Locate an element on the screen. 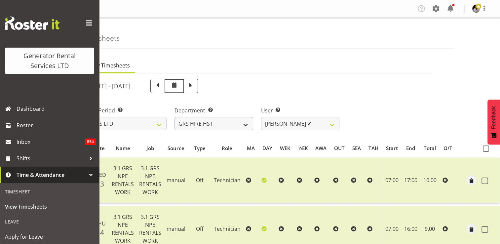 The width and height of the screenshot is (500, 244). span: Dashboard is located at coordinates (56, 109).